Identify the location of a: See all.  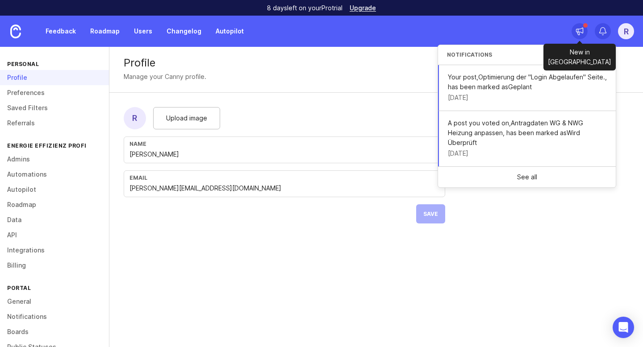
(527, 177).